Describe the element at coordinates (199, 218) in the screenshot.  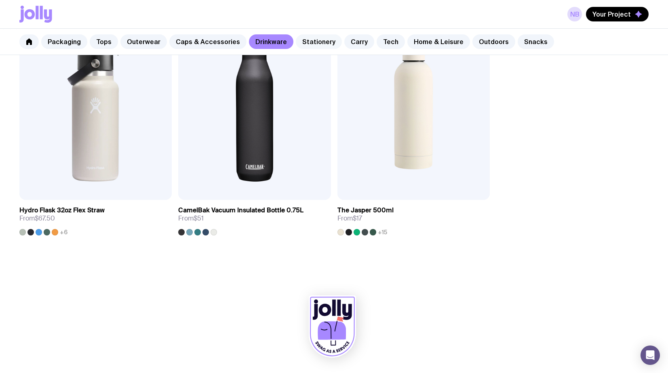
I see `span: $51` at that location.